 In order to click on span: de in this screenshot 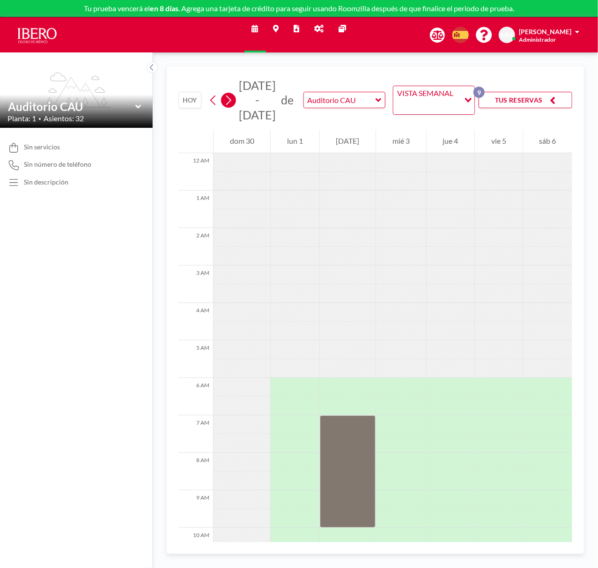, I will do `click(287, 100)`.